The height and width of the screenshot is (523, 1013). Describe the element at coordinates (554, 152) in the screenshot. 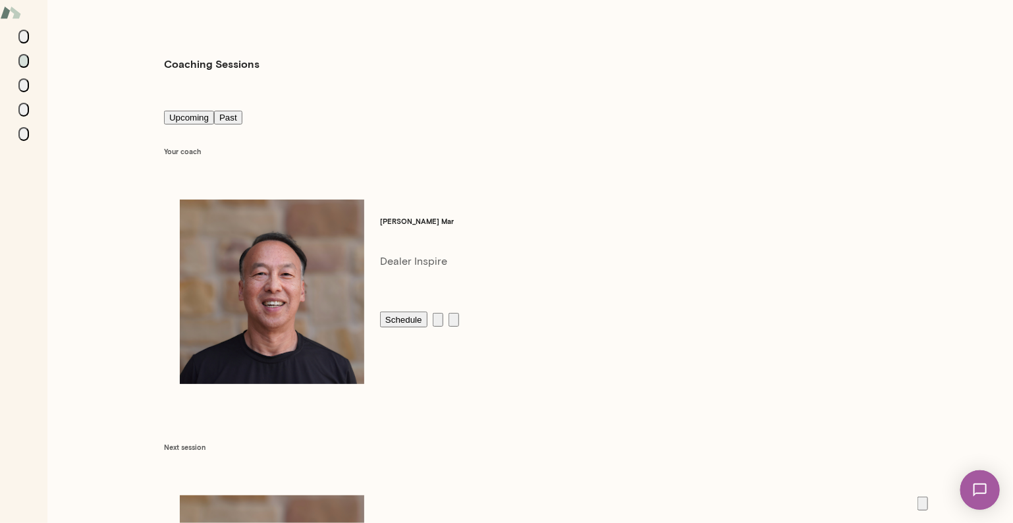

I see `h6: Your coach` at that location.